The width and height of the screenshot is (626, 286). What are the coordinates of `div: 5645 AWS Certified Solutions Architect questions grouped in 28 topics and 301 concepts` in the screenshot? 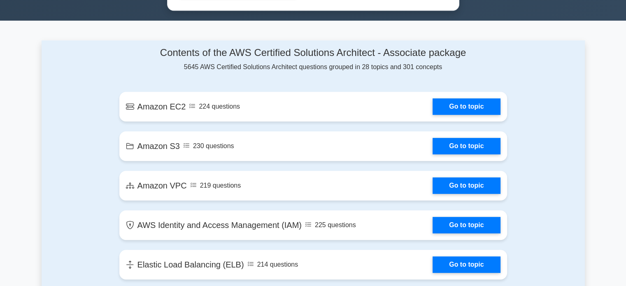 It's located at (313, 59).